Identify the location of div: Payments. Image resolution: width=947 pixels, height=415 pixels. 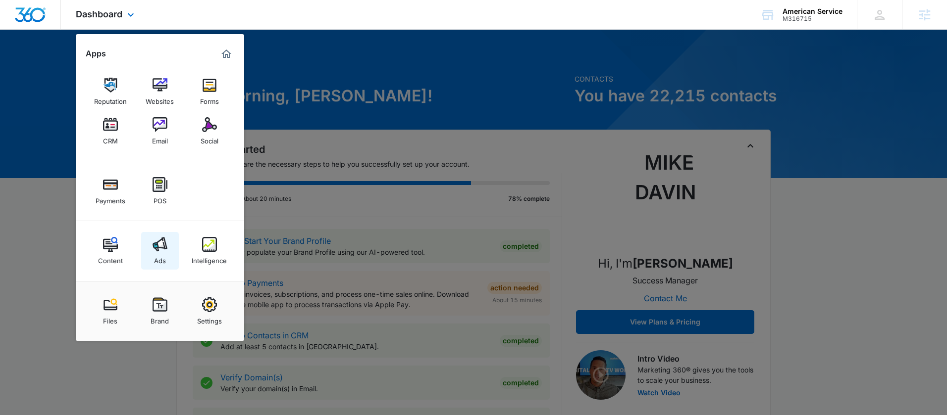
(110, 199).